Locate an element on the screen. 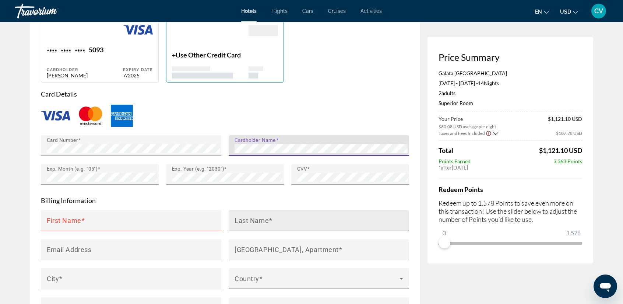 This screenshot has height=304, width=623. button: Show Taxes and Fees breakdown is located at coordinates (469, 133).